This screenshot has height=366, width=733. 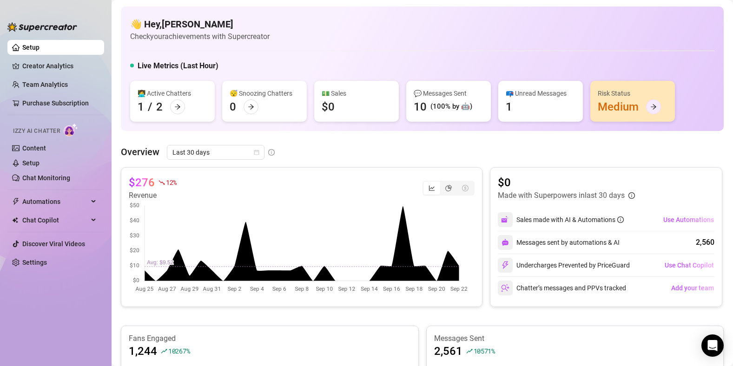 What do you see at coordinates (142, 183) in the screenshot?
I see `article: $276` at bounding box center [142, 183].